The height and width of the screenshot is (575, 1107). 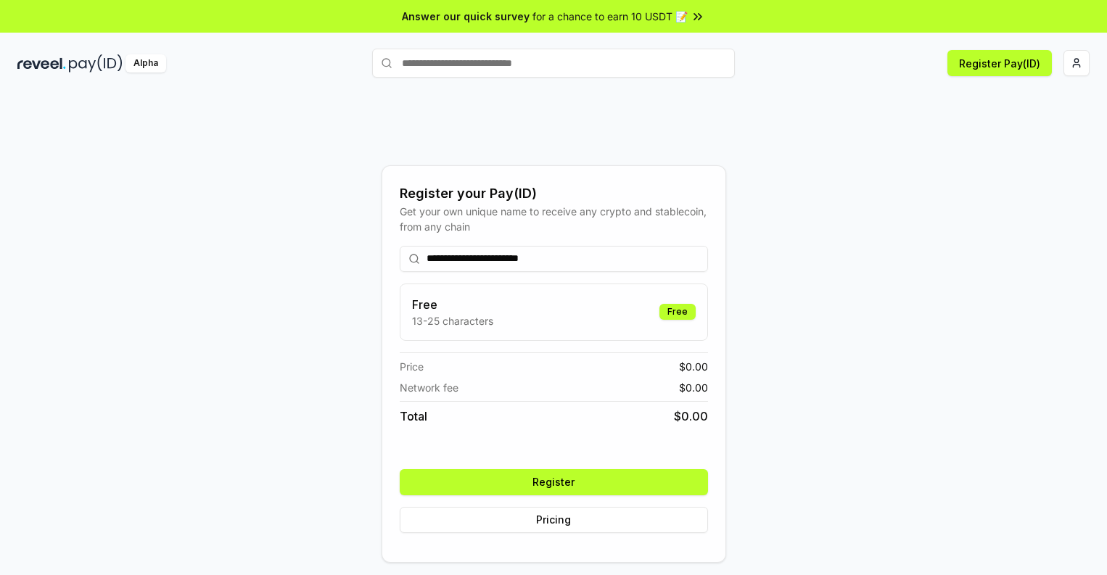 I want to click on span: Total, so click(x=414, y=416).